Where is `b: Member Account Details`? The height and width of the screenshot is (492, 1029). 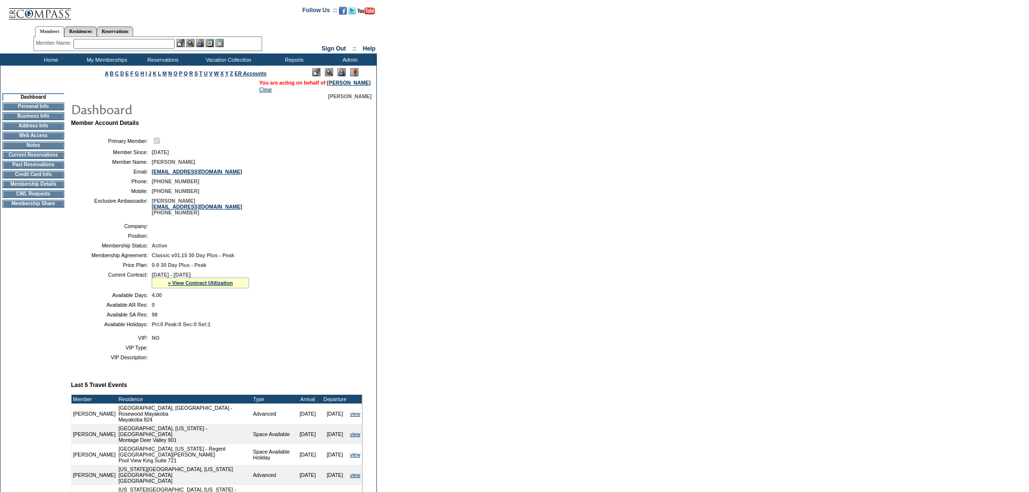 b: Member Account Details is located at coordinates (105, 123).